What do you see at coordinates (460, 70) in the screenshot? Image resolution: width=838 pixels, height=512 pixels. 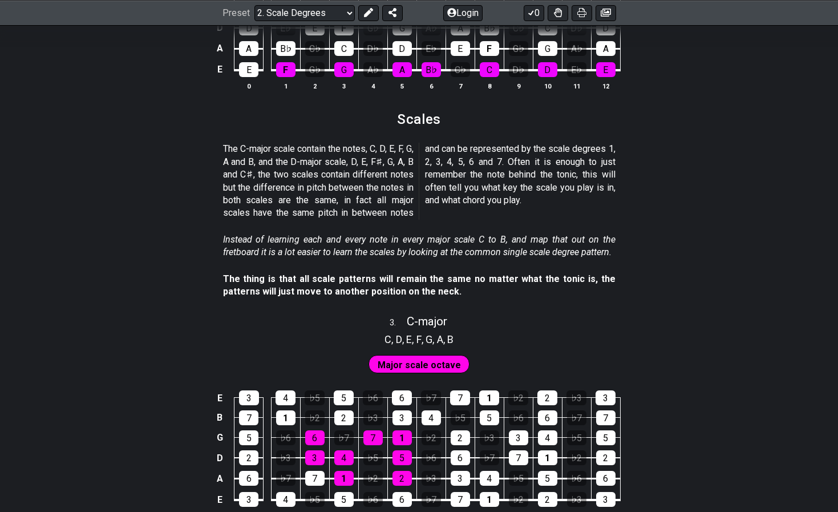 I see `div: C♭` at bounding box center [460, 70].